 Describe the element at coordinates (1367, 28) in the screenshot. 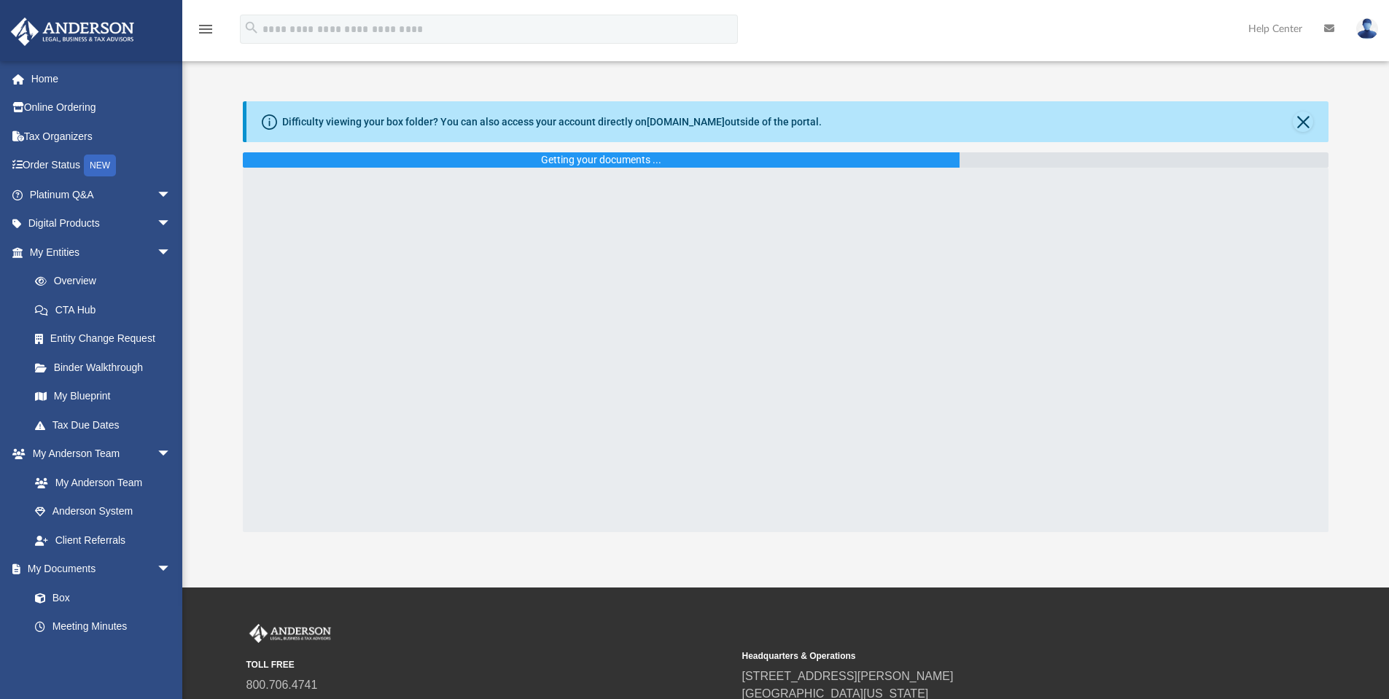

I see `img: User Pic` at that location.